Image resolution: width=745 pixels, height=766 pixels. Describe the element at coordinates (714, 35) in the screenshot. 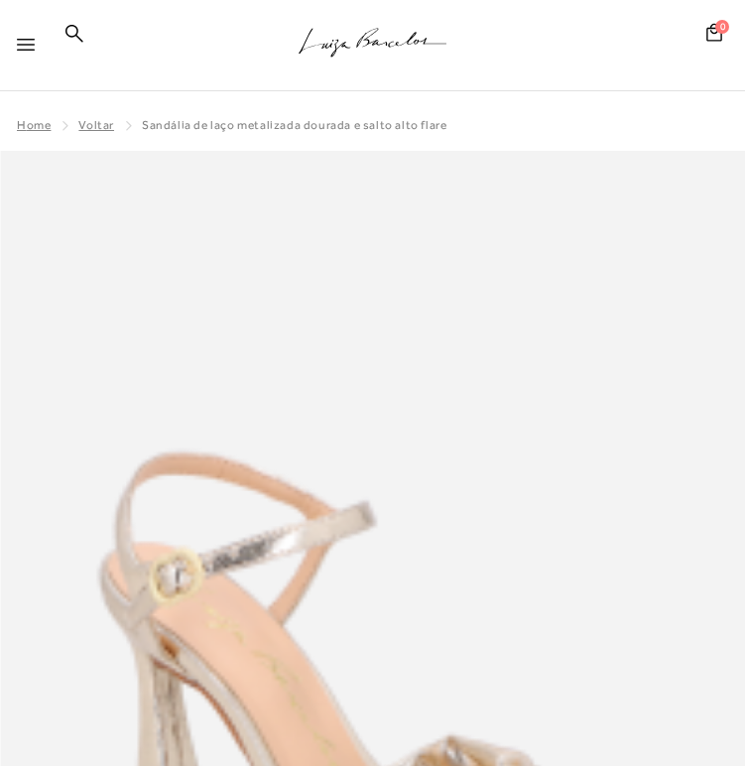

I see `button: 0` at that location.